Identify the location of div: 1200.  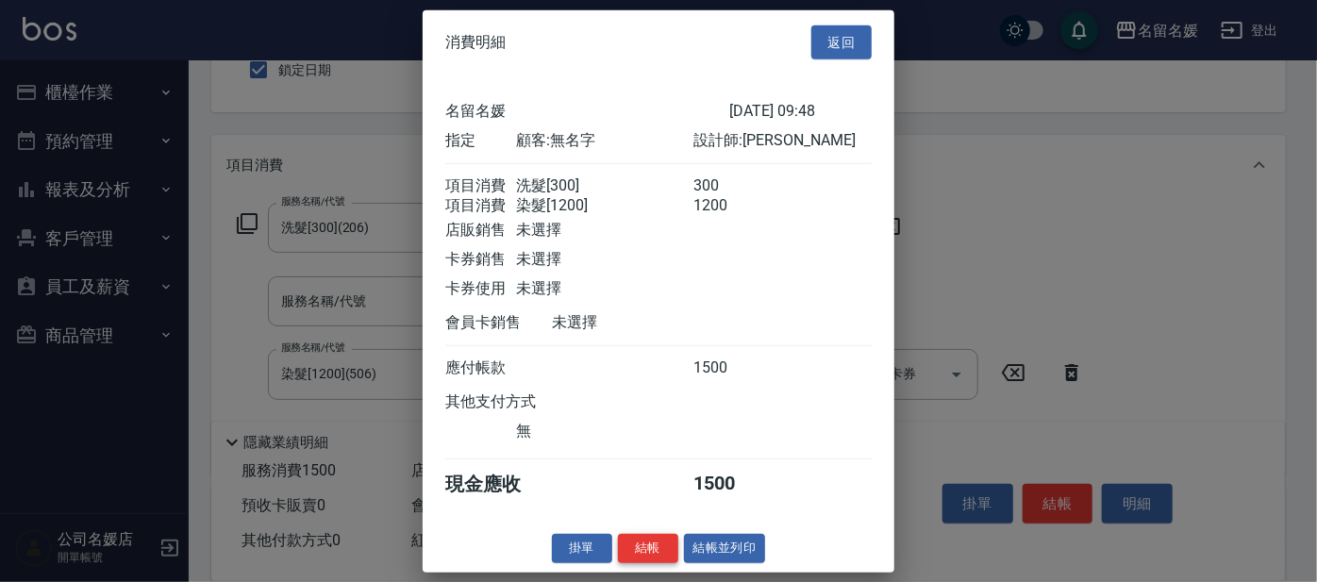
(729, 206).